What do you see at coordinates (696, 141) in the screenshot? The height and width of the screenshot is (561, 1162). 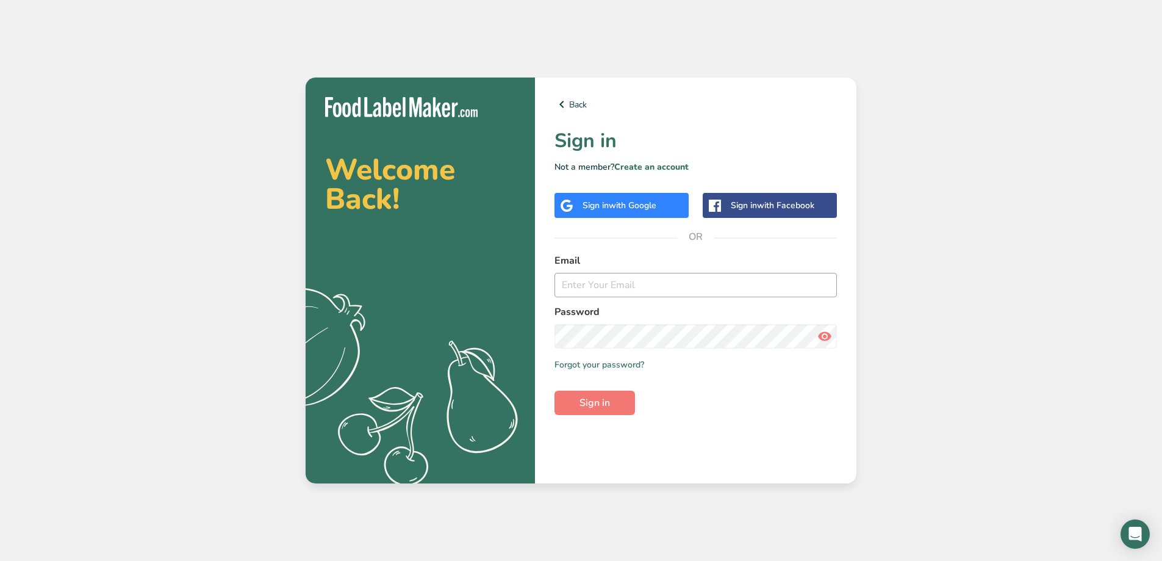 I see `h1: Sign in` at bounding box center [696, 141].